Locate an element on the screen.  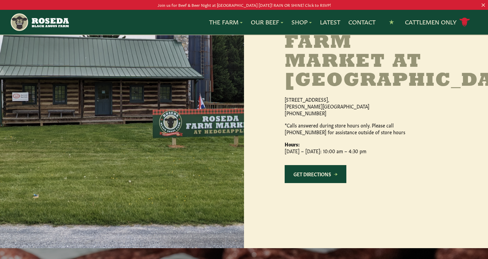
a: Get Directions is located at coordinates (316, 174).